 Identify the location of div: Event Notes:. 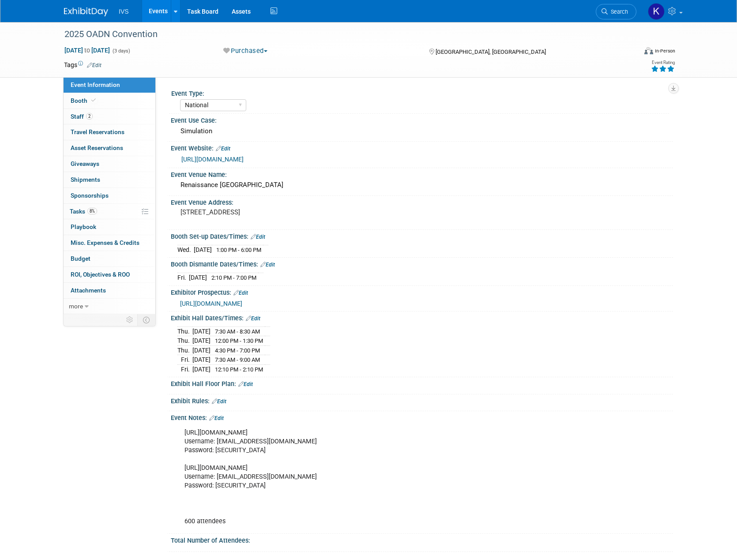
(422, 417).